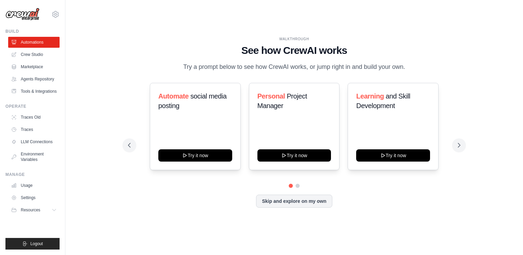  Describe the element at coordinates (34, 67) in the screenshot. I see `a: Marketplace` at that location.